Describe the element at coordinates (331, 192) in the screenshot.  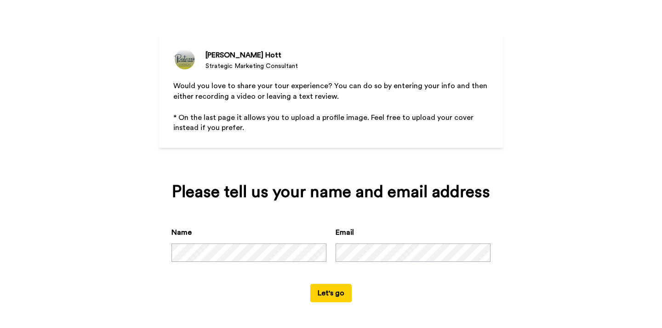
I see `div: Please tell us your name and email address` at that location.